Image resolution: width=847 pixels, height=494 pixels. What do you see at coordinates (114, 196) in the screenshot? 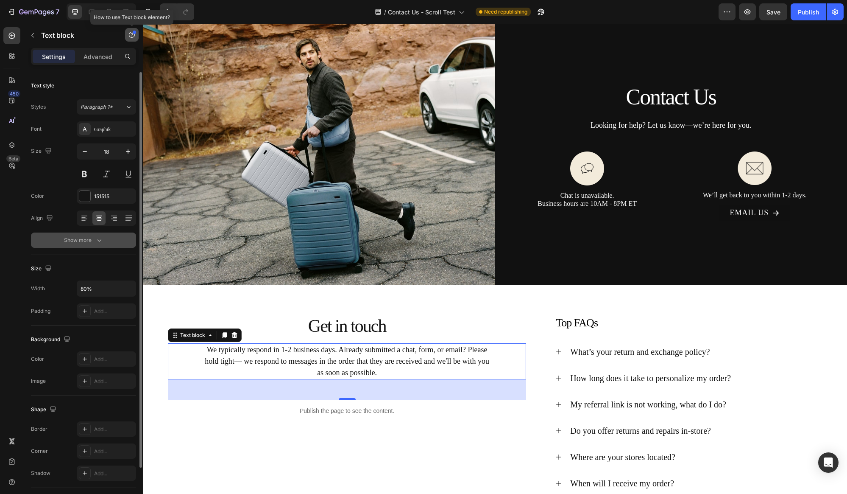
I see `div: 151515` at bounding box center [114, 196].